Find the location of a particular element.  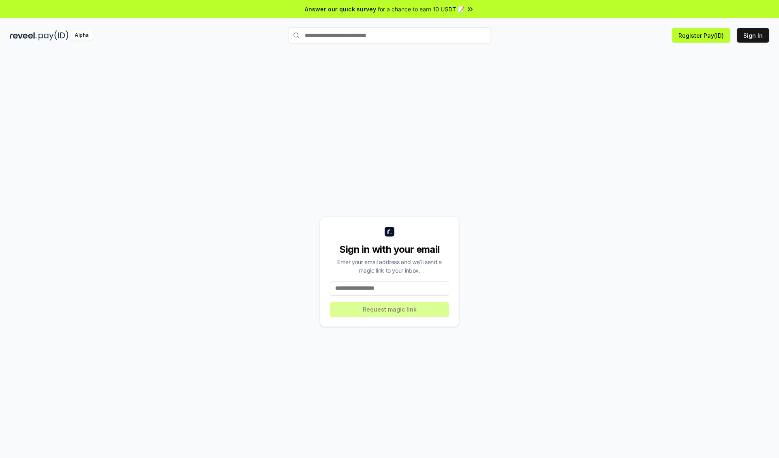

span: for a chance to earn 10 USDT 📝 is located at coordinates (421, 9).